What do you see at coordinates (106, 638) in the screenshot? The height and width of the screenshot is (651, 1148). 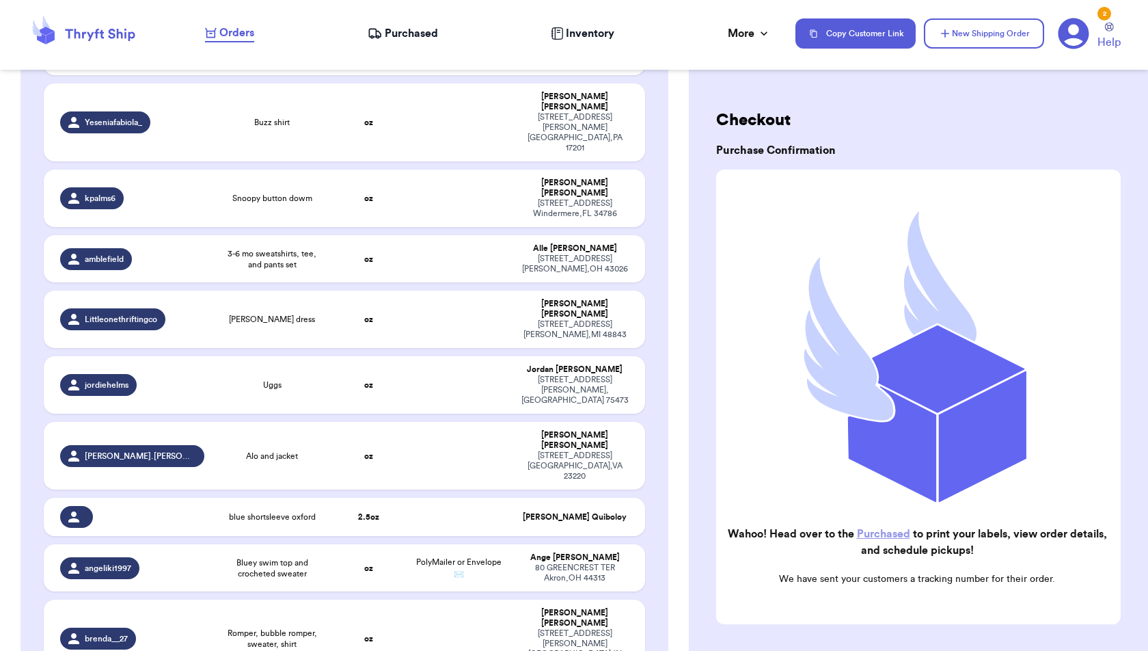 I see `span: brenda__27` at bounding box center [106, 638].